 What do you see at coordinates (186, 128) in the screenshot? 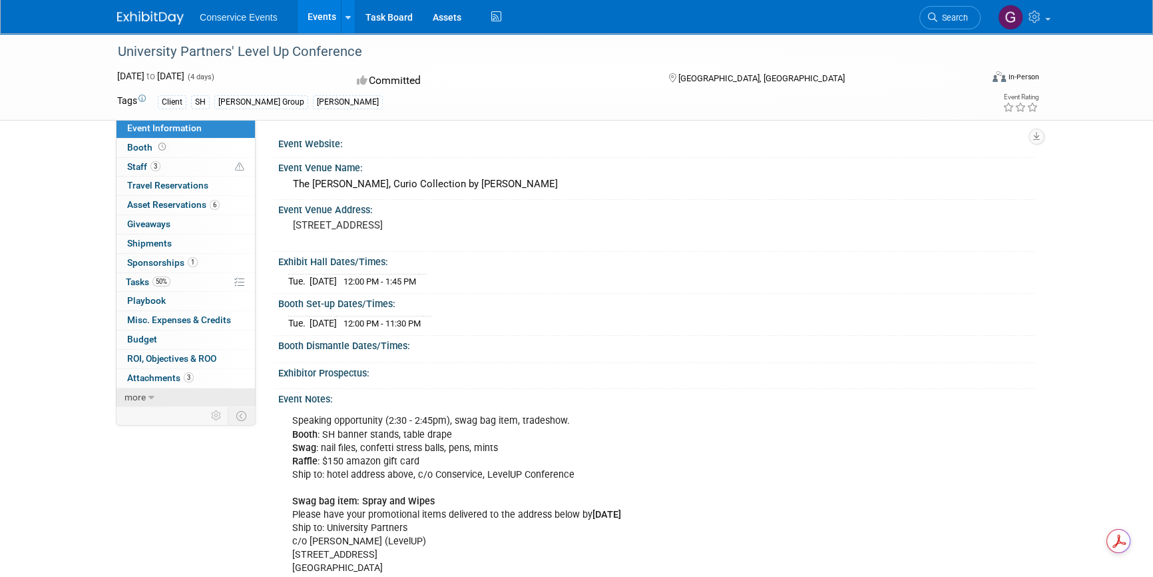
I see `a: Event Information` at bounding box center [186, 128].